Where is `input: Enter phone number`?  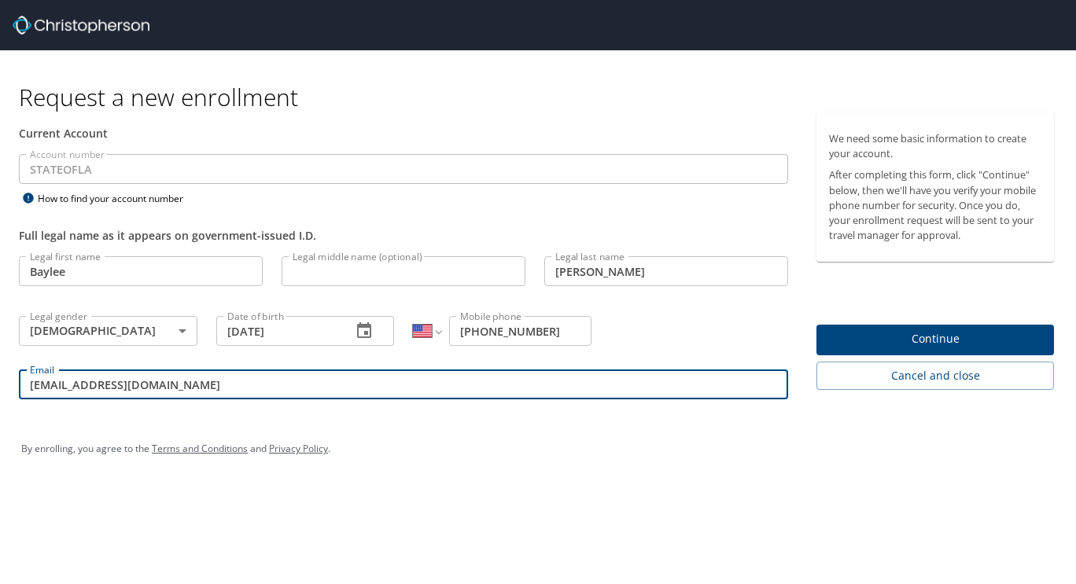
input: Enter phone number is located at coordinates (520, 331).